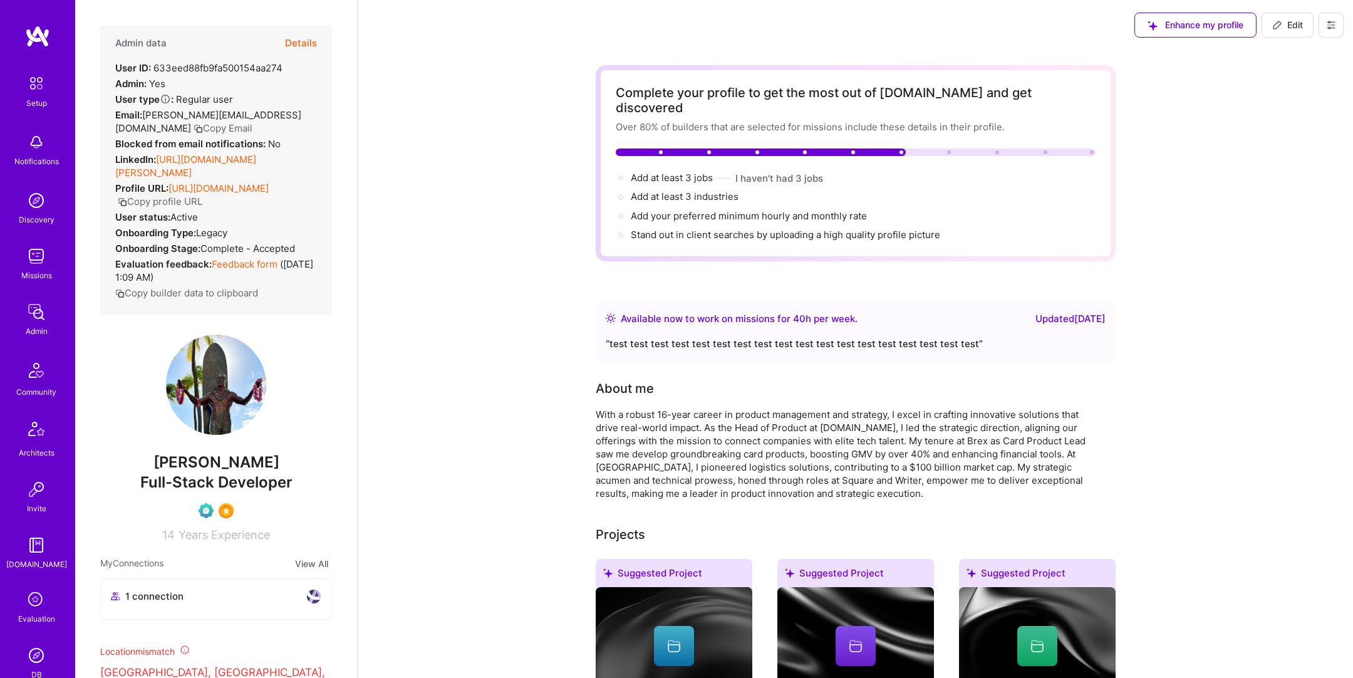 The image size is (1353, 678). I want to click on div: About me, so click(624, 388).